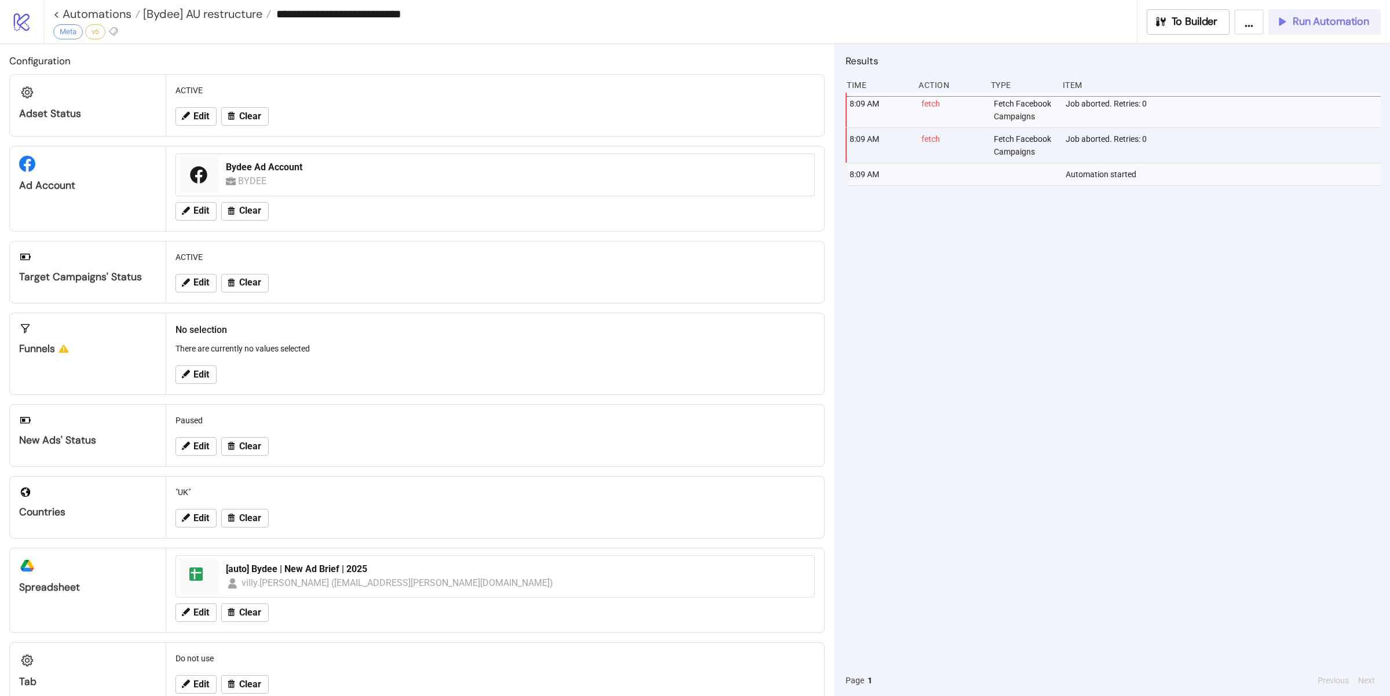  What do you see at coordinates (1324, 22) in the screenshot?
I see `button: Run Automation` at bounding box center [1324, 22].